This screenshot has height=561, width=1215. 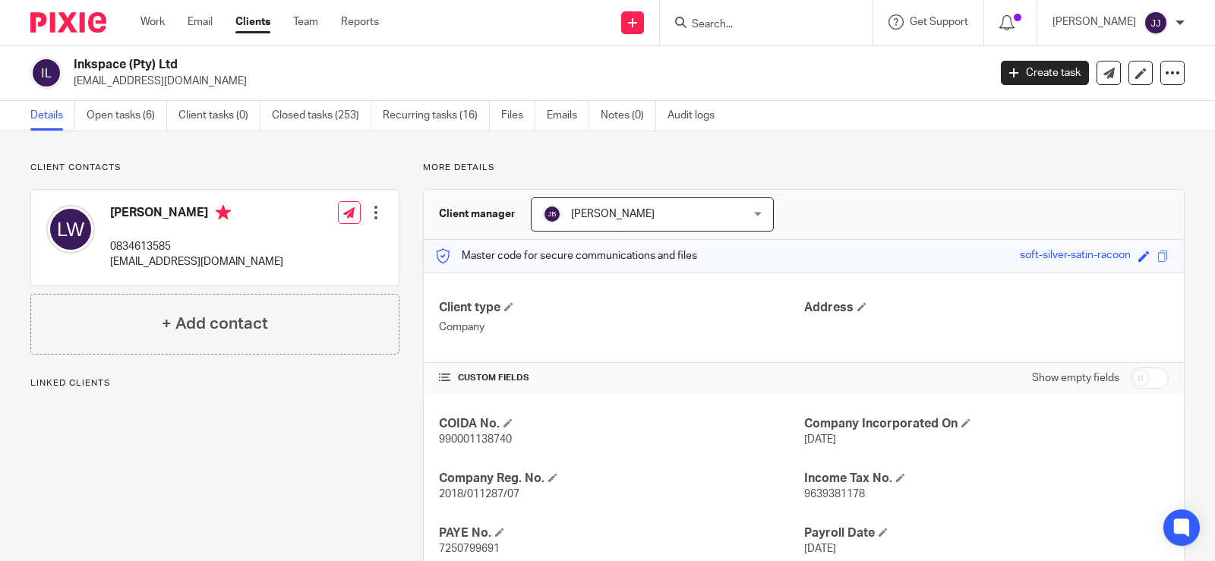 What do you see at coordinates (215, 168) in the screenshot?
I see `p: Client contacts` at bounding box center [215, 168].